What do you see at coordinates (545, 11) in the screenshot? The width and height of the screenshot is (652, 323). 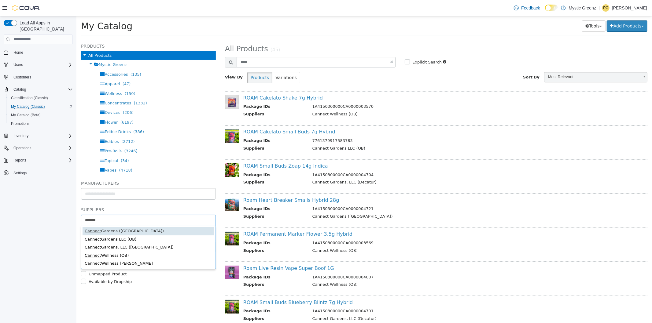 I see `span: Dark Mode` at bounding box center [545, 11].